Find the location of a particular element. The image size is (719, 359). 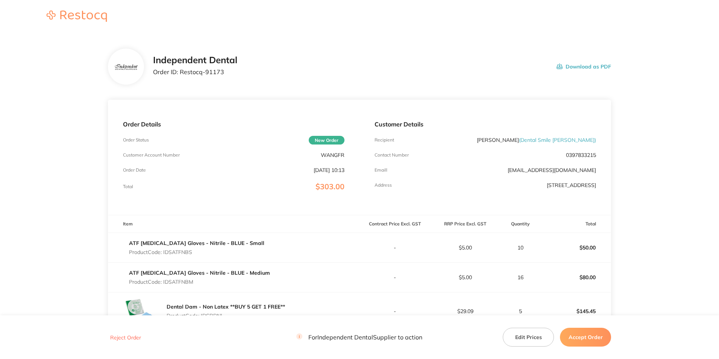

p: Address is located at coordinates (383, 185).